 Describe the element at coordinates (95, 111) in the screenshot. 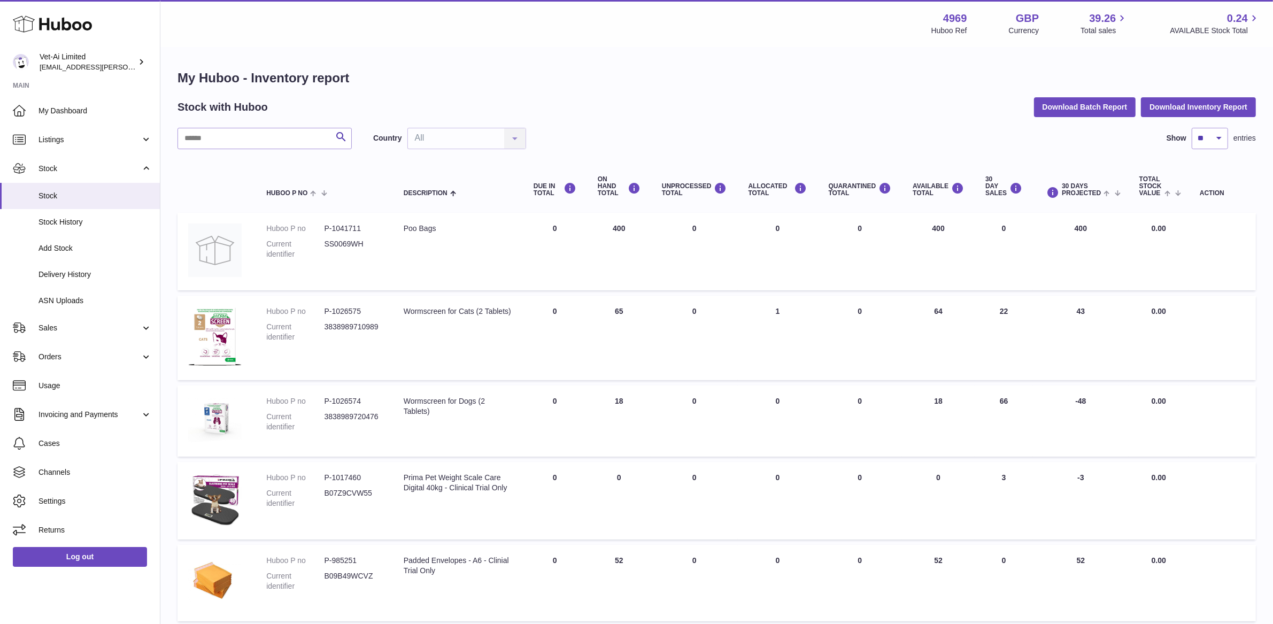

I see `span: My Dashboard` at that location.